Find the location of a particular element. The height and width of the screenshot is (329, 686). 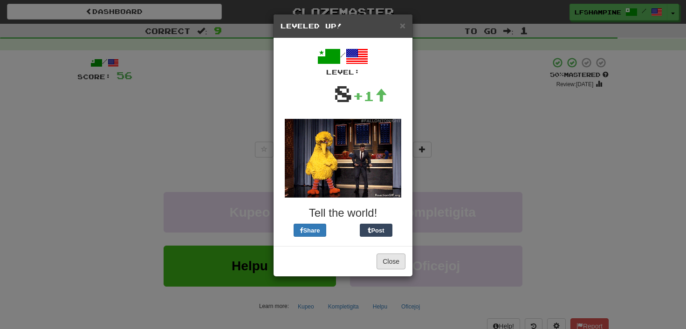

div: Level: is located at coordinates (343, 72).